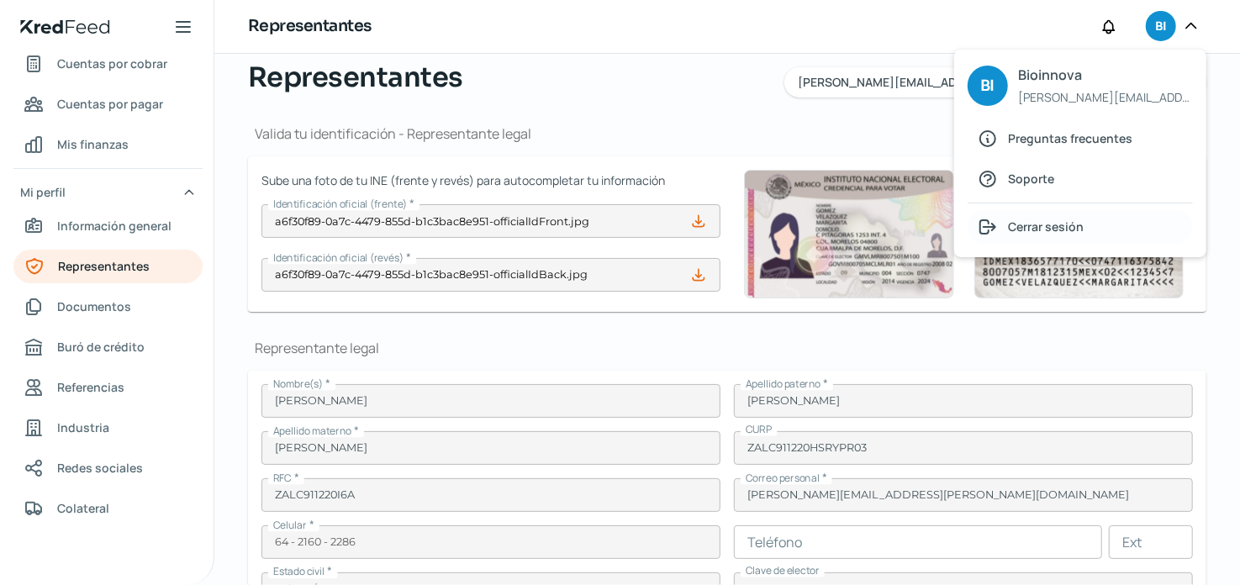 The height and width of the screenshot is (585, 1240). Describe the element at coordinates (110, 103) in the screenshot. I see `span: Cuentas por pagar` at that location.